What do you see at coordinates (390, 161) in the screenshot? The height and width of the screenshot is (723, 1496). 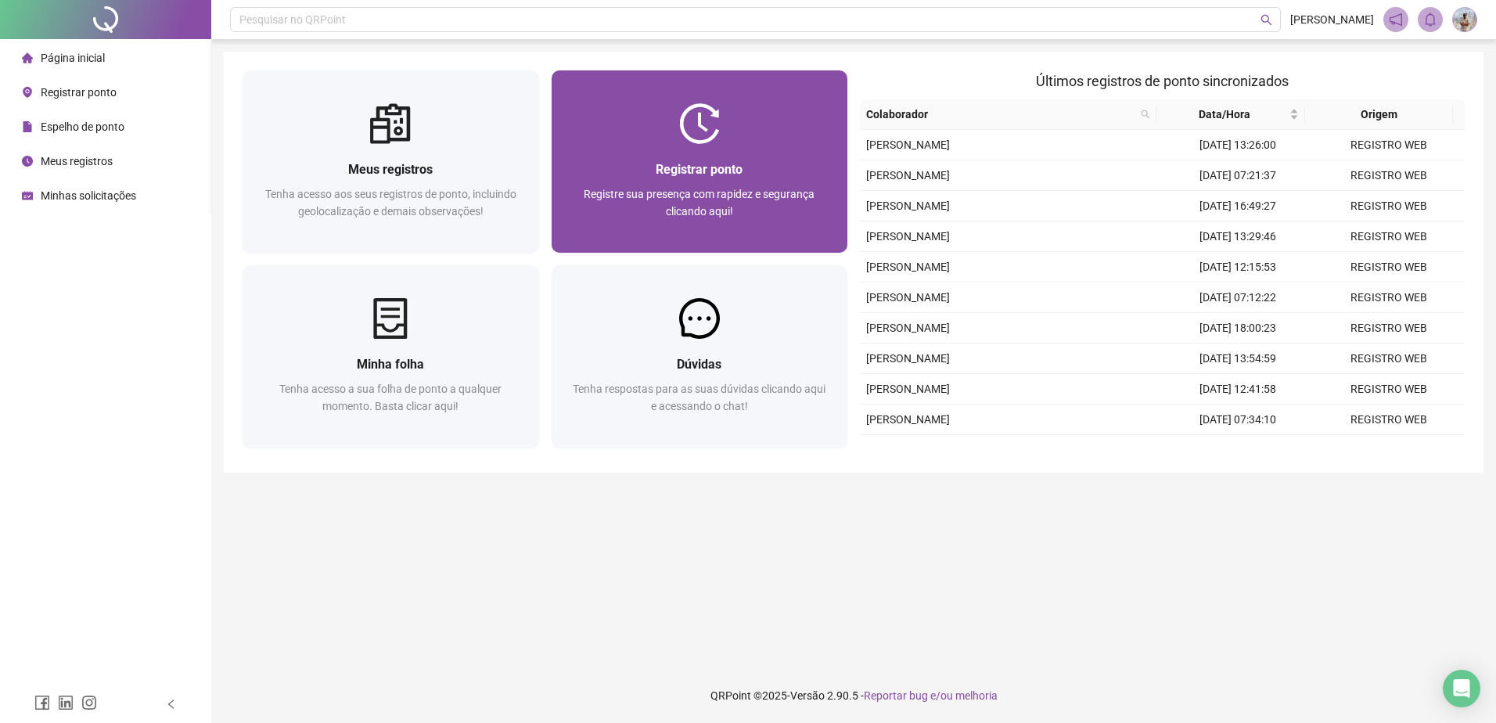 I see `a: Meus registrosTenha acesso aos seus registros de ponto, incluindo geolocalização e demais observa...` at bounding box center [390, 161].